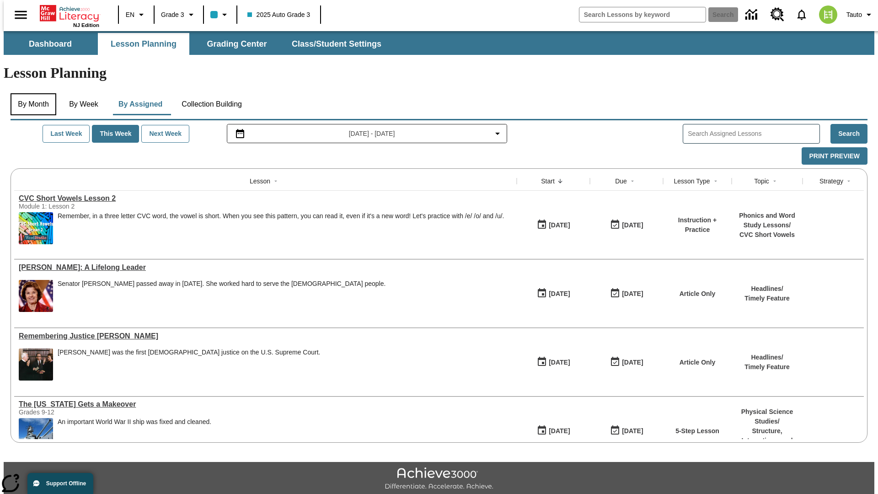  I want to click on a: Data Center, so click(752, 15).